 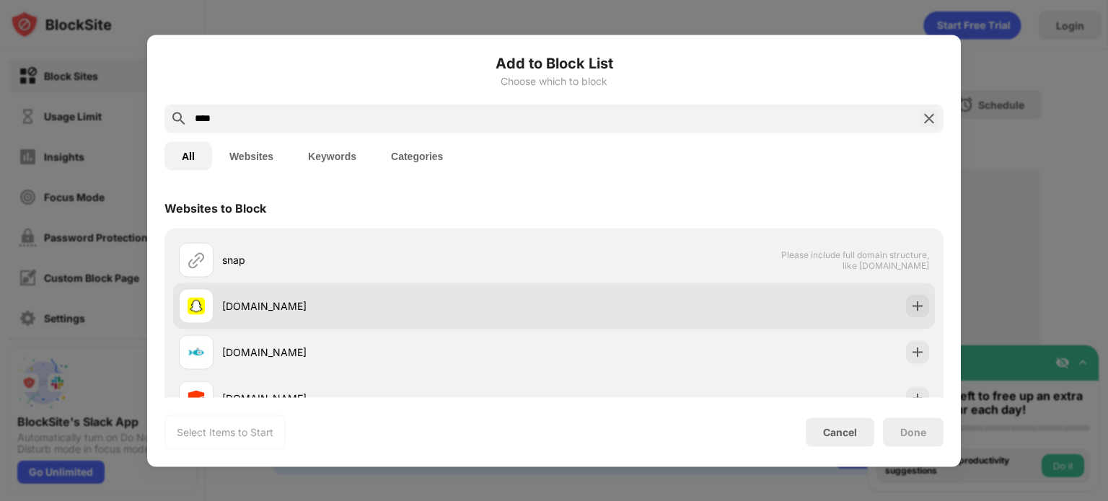 I want to click on div: snap, so click(x=388, y=260).